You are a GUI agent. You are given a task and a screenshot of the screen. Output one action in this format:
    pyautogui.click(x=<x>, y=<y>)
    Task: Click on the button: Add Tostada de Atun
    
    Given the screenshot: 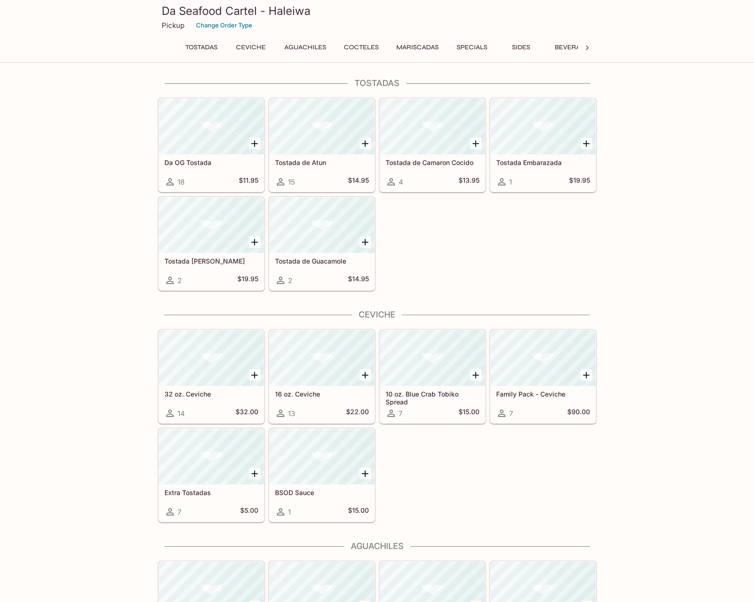 What is the action you would take?
    pyautogui.click(x=365, y=143)
    